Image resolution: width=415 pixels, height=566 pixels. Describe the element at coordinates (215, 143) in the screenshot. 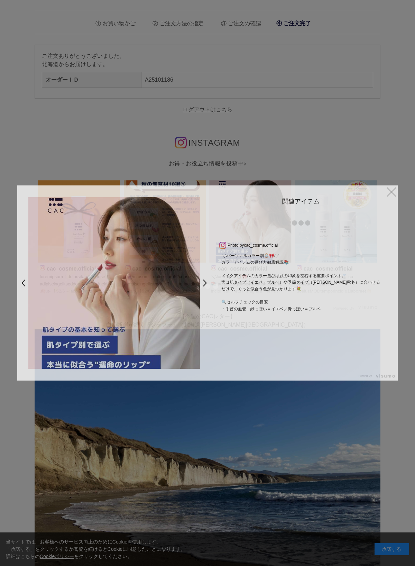

I see `span: INSTAGRAM` at that location.